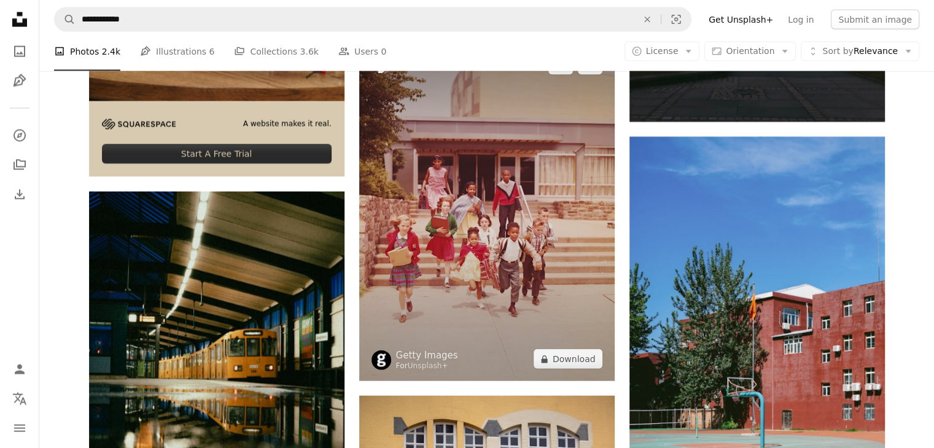 The image size is (934, 448). I want to click on button: Clear, so click(647, 20).